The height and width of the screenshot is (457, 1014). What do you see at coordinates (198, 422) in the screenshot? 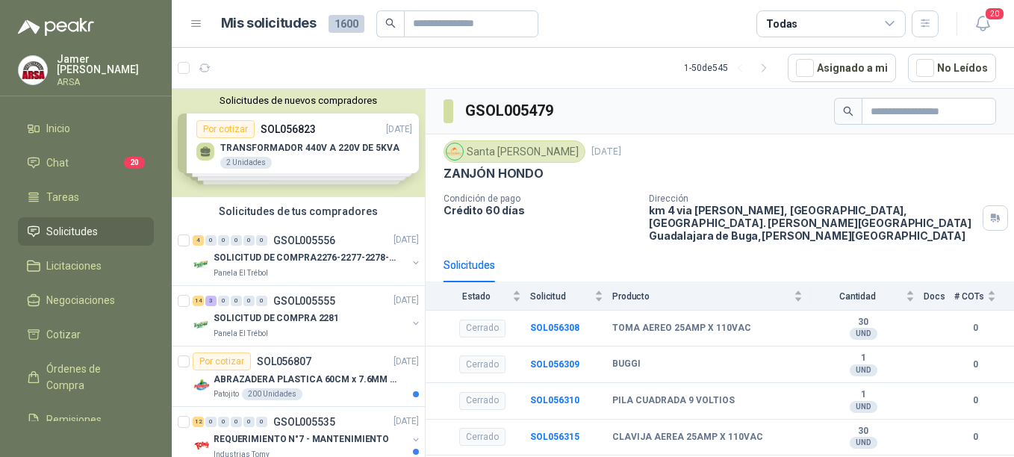
I see `div: 12` at bounding box center [198, 422].